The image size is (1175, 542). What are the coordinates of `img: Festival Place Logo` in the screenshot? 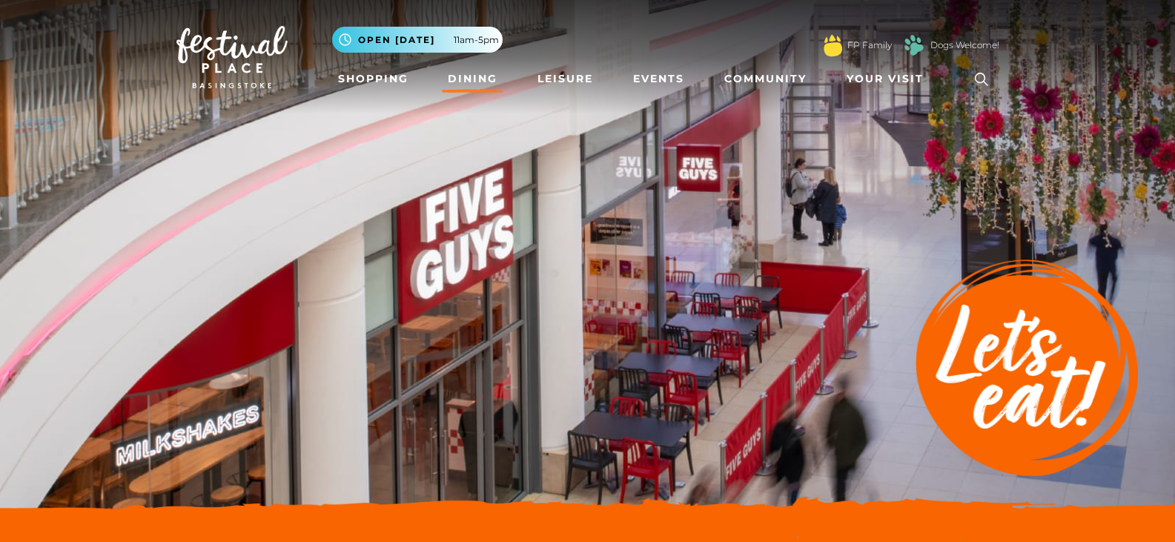 It's located at (232, 57).